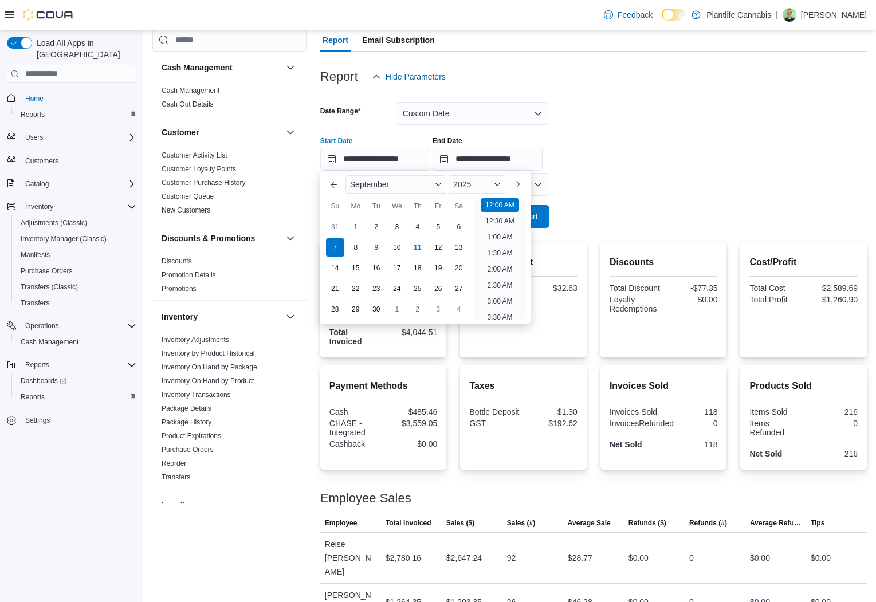  I want to click on div: day-5, so click(438, 227).